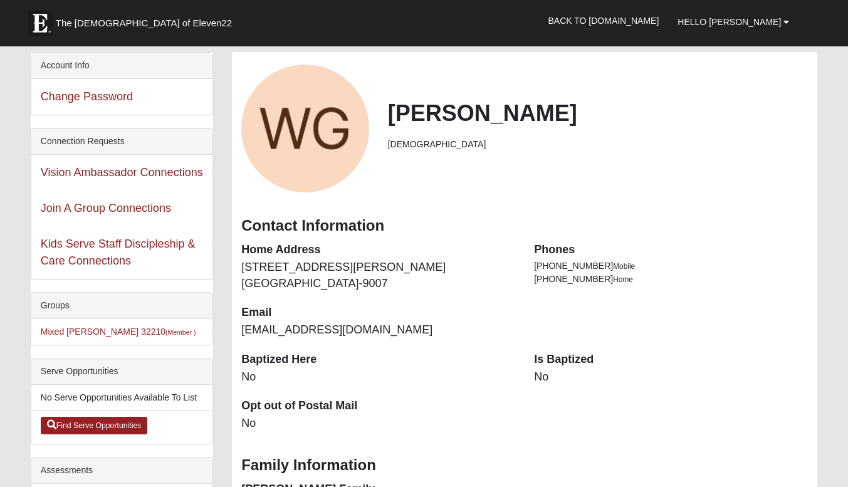 This screenshot has width=848, height=487. I want to click on h3: Family Information, so click(525, 465).